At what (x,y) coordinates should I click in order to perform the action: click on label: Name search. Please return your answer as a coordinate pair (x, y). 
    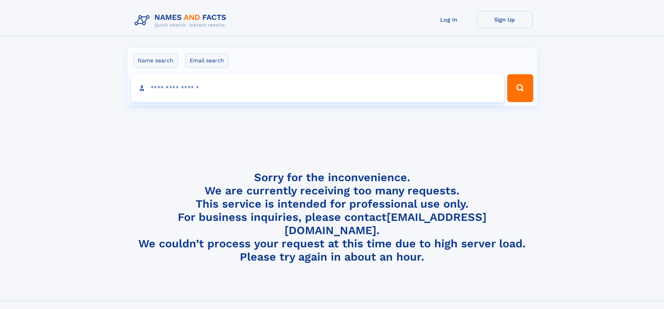
    Looking at the image, I should click on (156, 61).